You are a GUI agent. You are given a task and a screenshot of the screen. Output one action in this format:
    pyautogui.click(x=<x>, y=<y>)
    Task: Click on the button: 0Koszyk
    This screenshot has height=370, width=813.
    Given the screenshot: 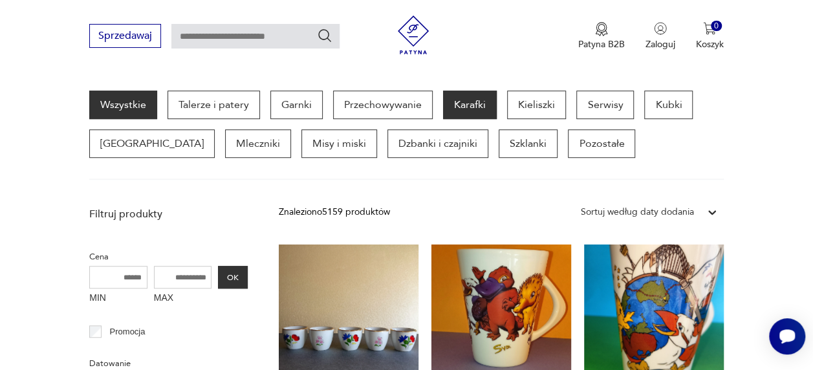 What is the action you would take?
    pyautogui.click(x=709, y=36)
    